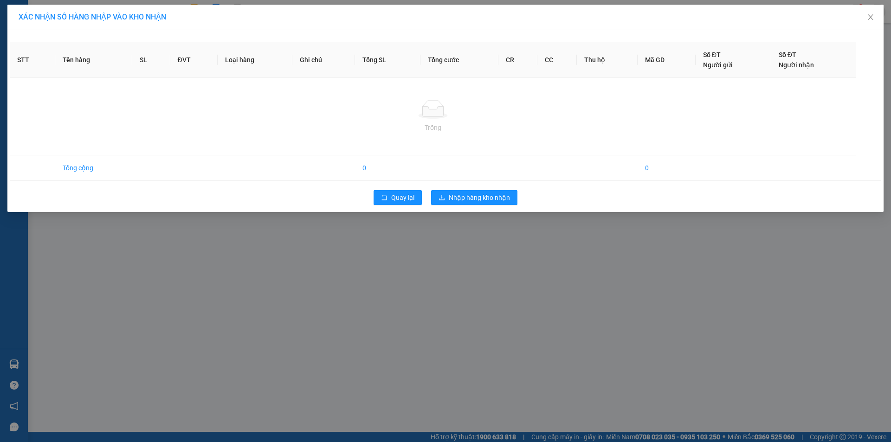  What do you see at coordinates (718, 65) in the screenshot?
I see `span: Người gửi` at bounding box center [718, 65].